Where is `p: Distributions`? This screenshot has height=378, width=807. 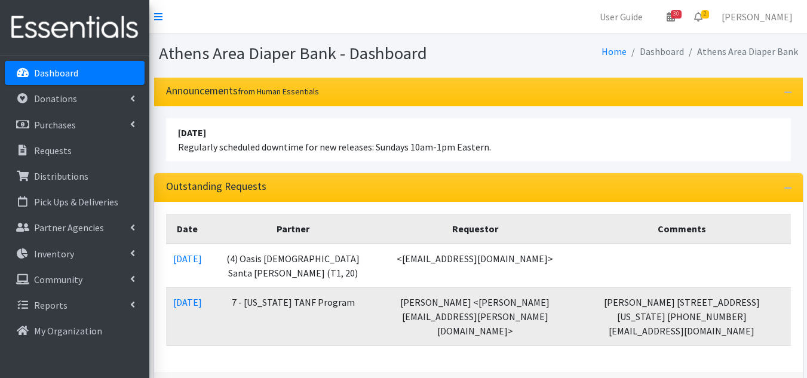
p: Distributions is located at coordinates (61, 176).